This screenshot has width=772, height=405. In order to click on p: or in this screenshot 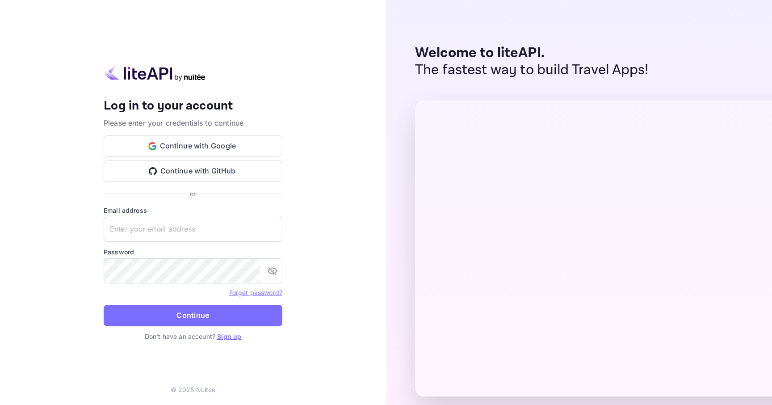, I will do `click(192, 193)`.